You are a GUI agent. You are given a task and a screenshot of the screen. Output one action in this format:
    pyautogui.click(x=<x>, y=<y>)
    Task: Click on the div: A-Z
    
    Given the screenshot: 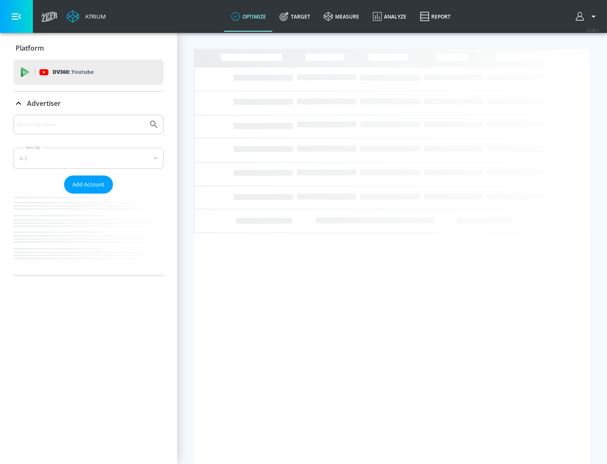 What is the action you would take?
    pyautogui.click(x=88, y=158)
    